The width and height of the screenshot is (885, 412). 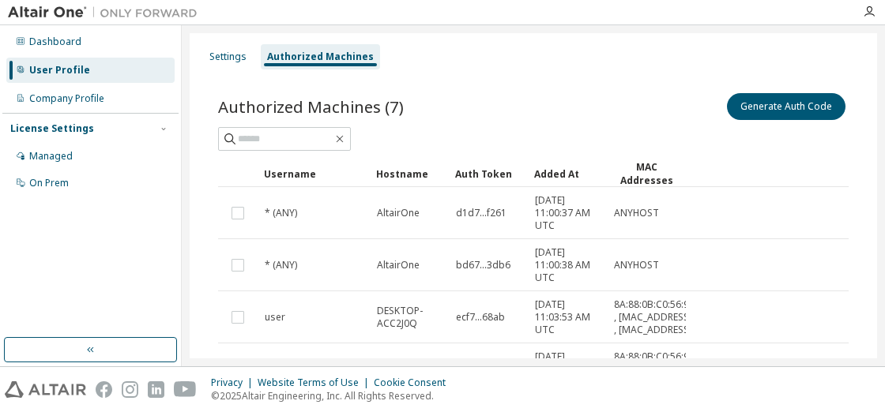 What do you see at coordinates (59, 70) in the screenshot?
I see `div: User Profile` at bounding box center [59, 70].